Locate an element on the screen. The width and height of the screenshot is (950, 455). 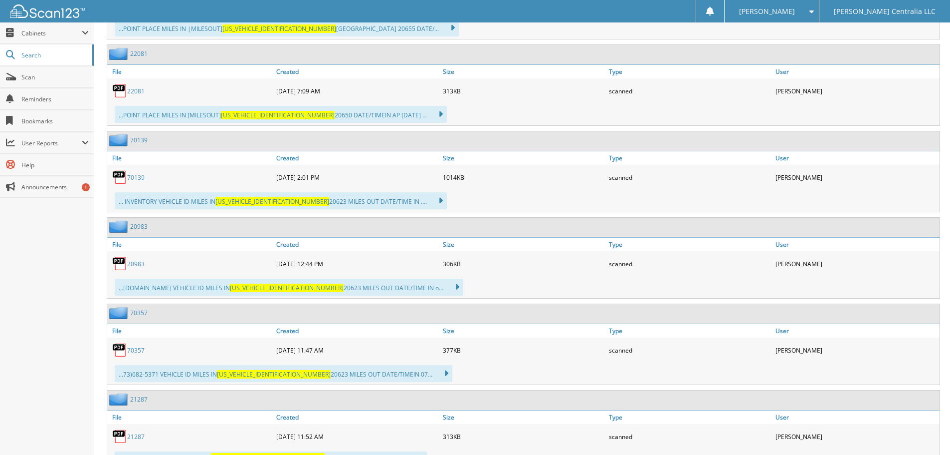
span: Help is located at coordinates (55, 165).